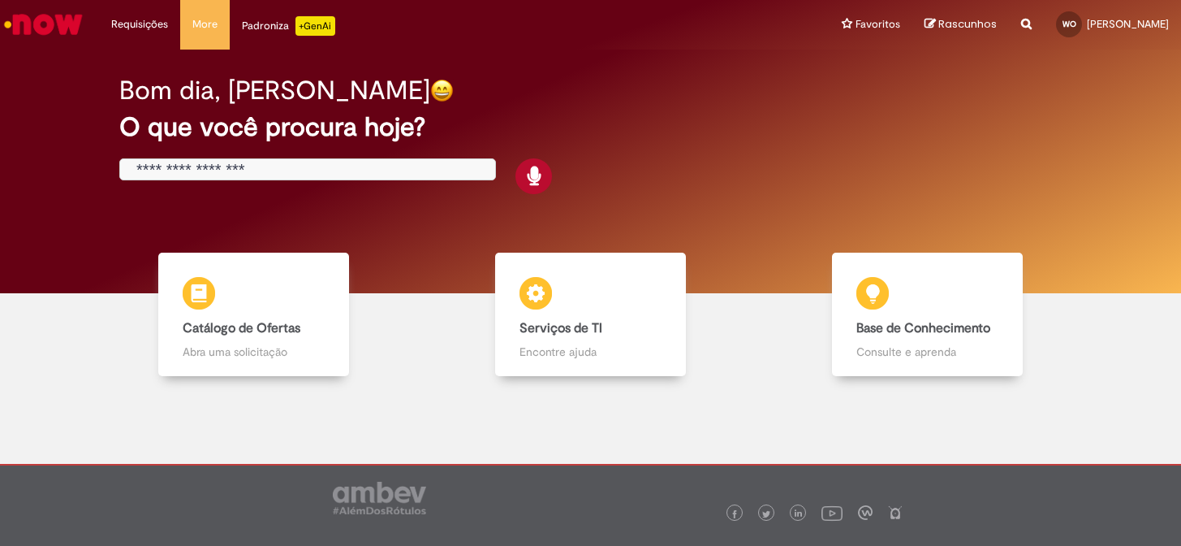 The image size is (1181, 546). I want to click on span: WO, so click(1069, 24).